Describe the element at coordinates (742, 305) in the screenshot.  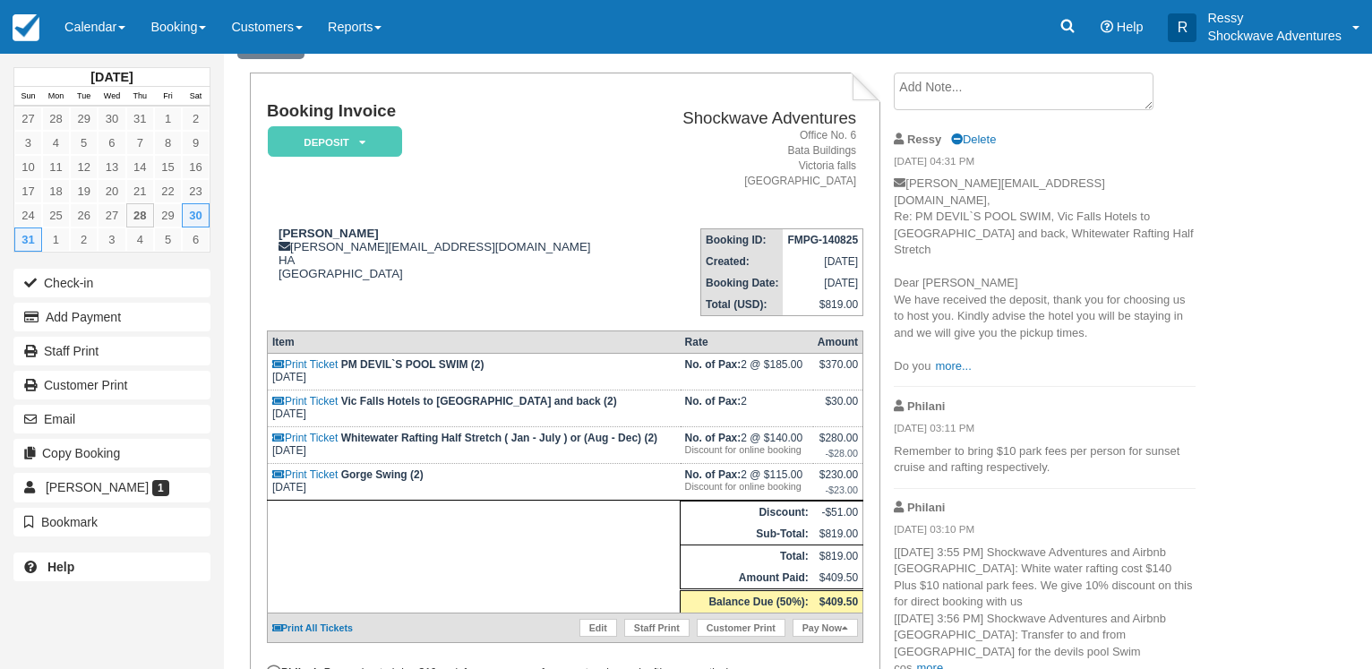
I see `th: Total (USD):` at that location.